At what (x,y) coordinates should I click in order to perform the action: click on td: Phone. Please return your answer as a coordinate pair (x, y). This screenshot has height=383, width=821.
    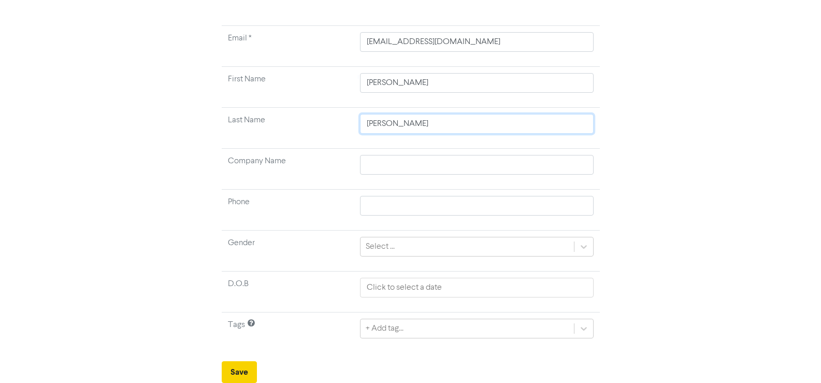
    Looking at the image, I should click on (288, 210).